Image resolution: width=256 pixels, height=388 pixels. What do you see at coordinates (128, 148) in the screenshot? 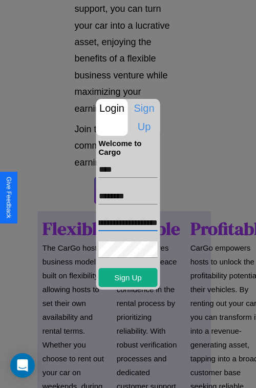
I see `h4: Welcome to Cargo` at bounding box center [128, 148].